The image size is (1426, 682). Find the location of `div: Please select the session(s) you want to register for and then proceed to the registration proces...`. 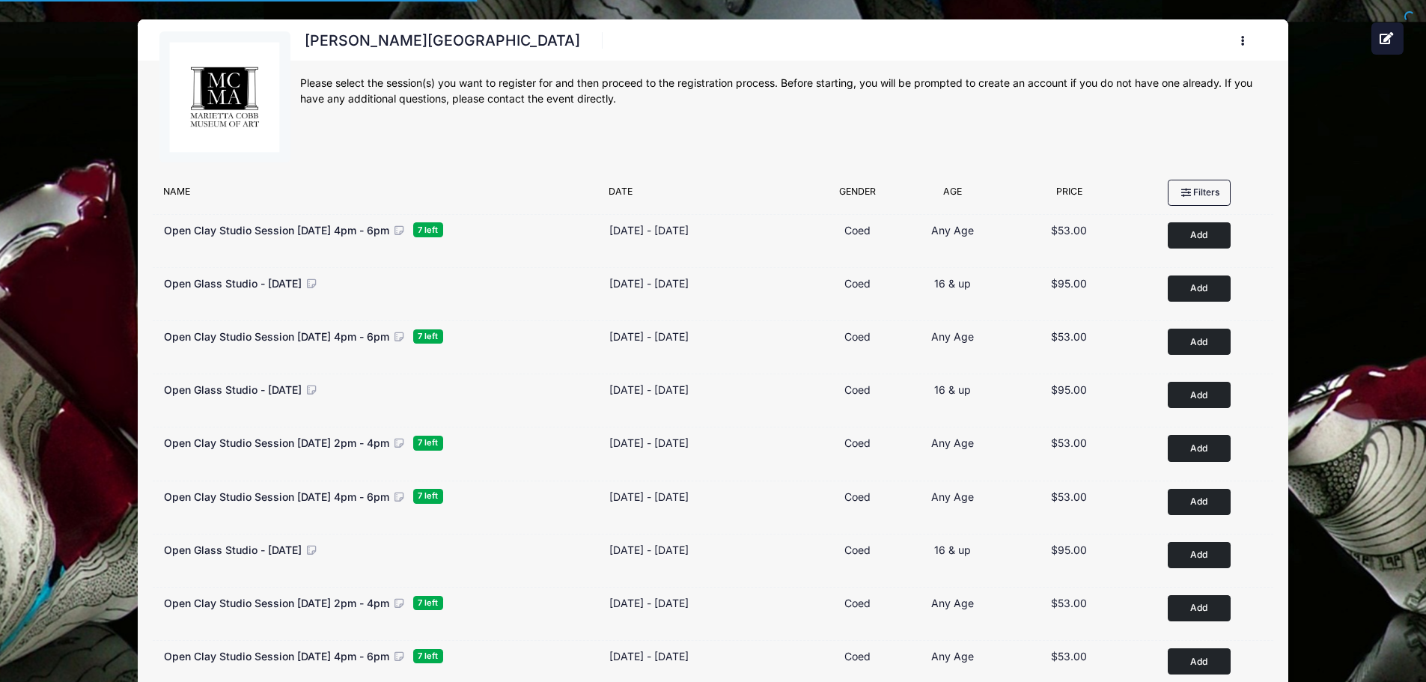

div: Please select the session(s) you want to register for and then proceed to the registration proces... is located at coordinates (783, 91).